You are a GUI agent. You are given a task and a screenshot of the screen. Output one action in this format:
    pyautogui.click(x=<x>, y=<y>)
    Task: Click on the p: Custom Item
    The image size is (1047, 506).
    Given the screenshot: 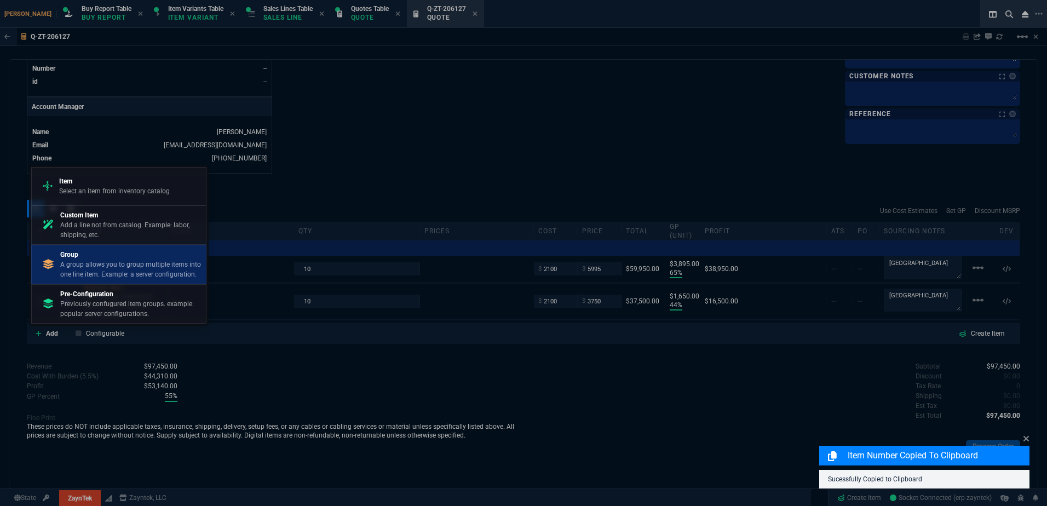 What is the action you would take?
    pyautogui.click(x=131, y=215)
    